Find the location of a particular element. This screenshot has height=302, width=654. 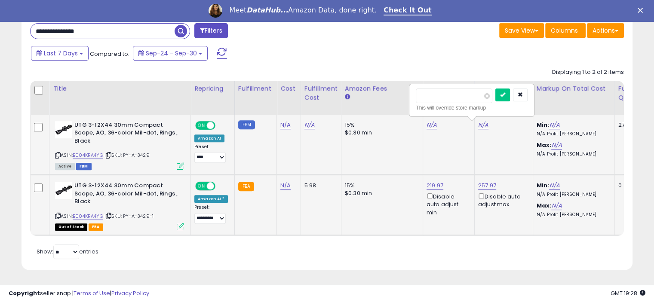

div: Cost is located at coordinates (289, 89).